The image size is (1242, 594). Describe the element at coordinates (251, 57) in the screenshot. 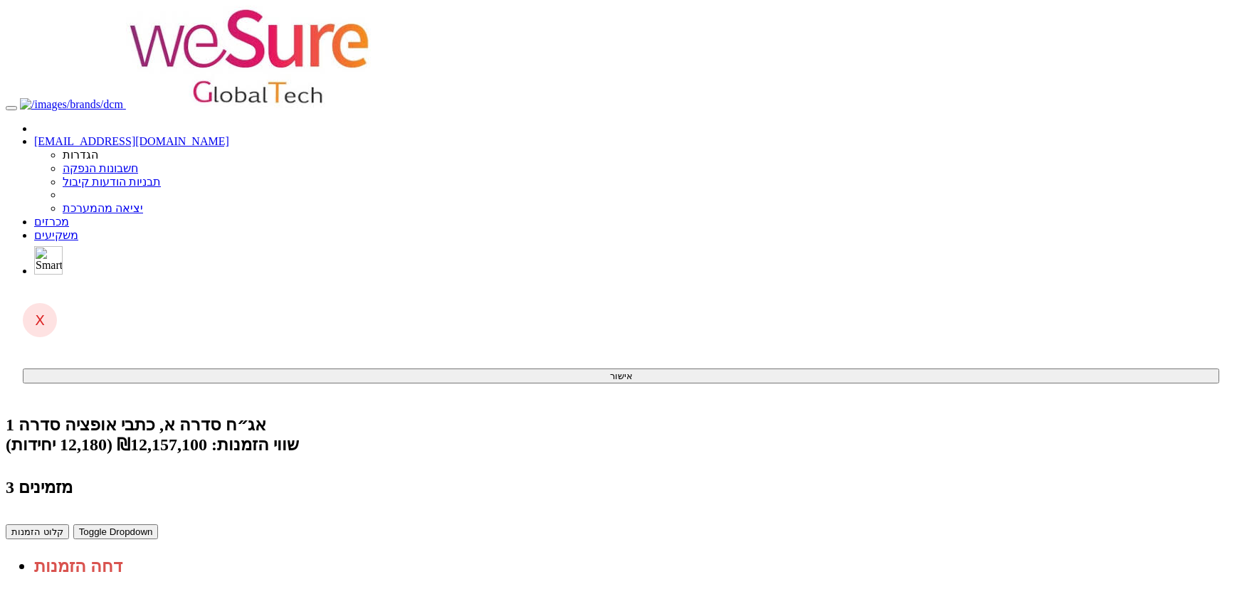

I see `img: Auction Logo` at that location.